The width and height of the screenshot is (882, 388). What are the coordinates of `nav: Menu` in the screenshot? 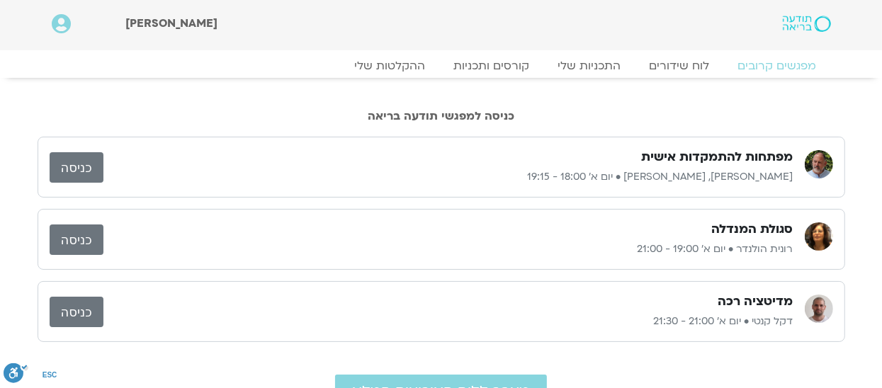 It's located at (442, 66).